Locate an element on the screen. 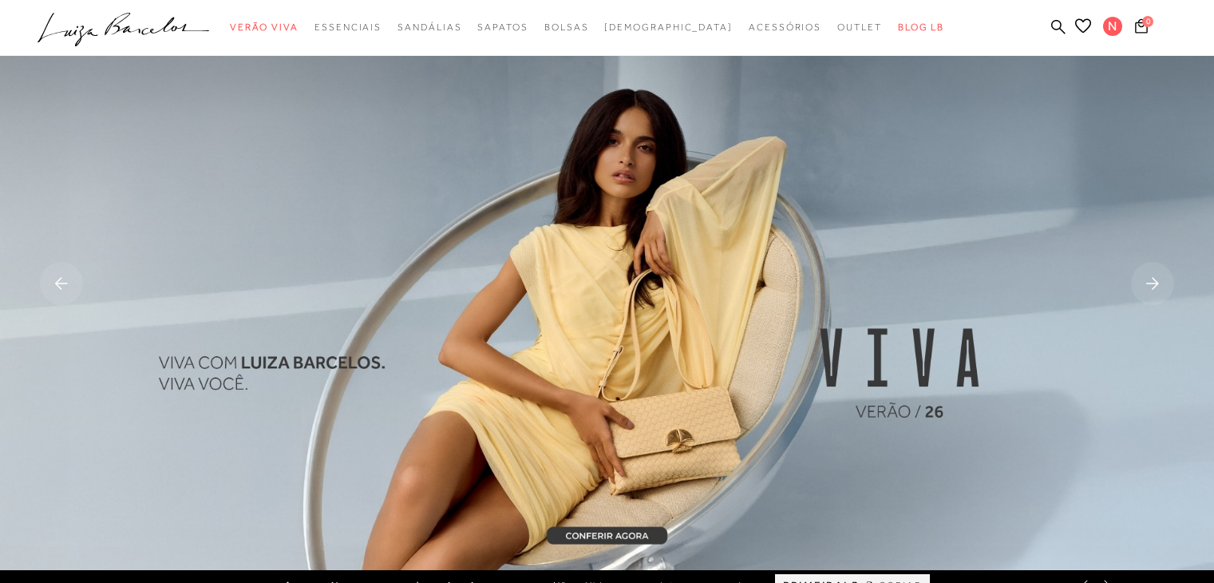 The image size is (1214, 583). span: N is located at coordinates (1113, 26).